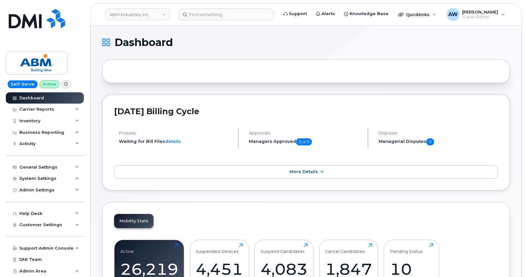  Describe the element at coordinates (304, 142) in the screenshot. I see `span: 0 of 0` at that location.